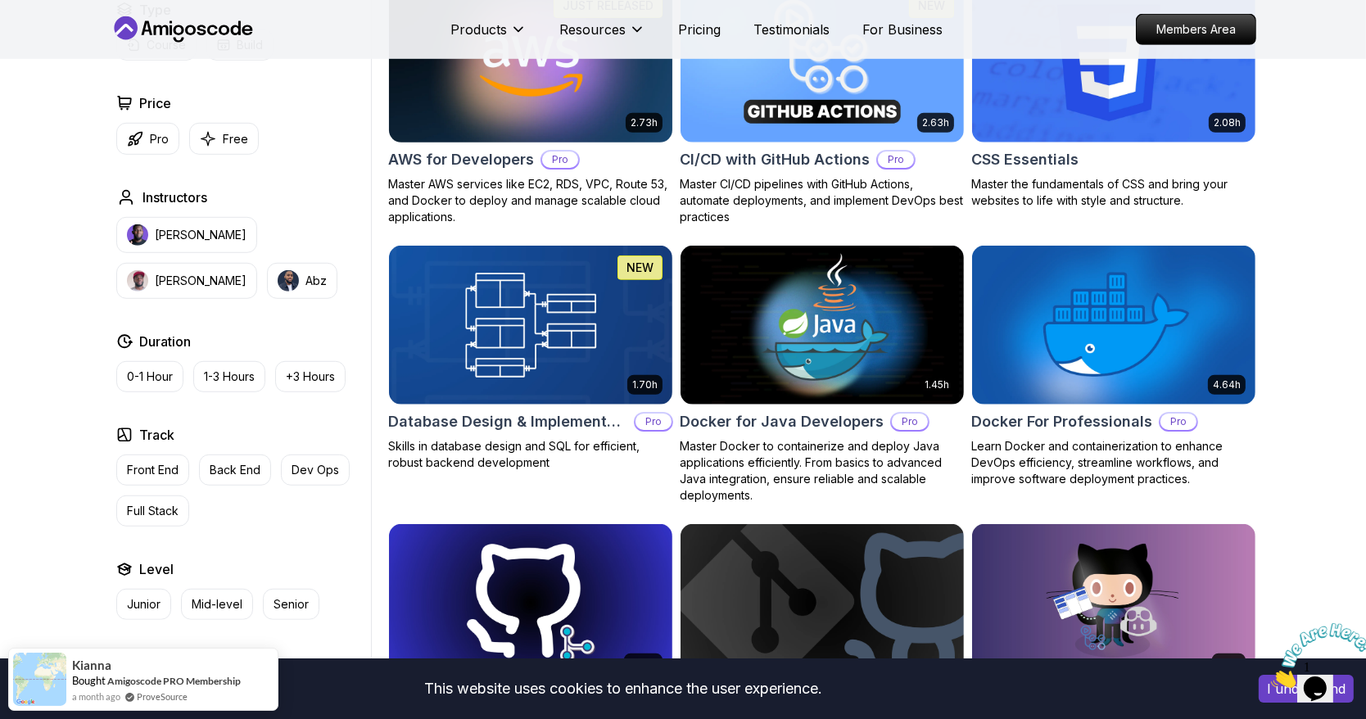 This screenshot has width=1366, height=719. What do you see at coordinates (602, 36) in the screenshot?
I see `button: Resources` at bounding box center [602, 36].